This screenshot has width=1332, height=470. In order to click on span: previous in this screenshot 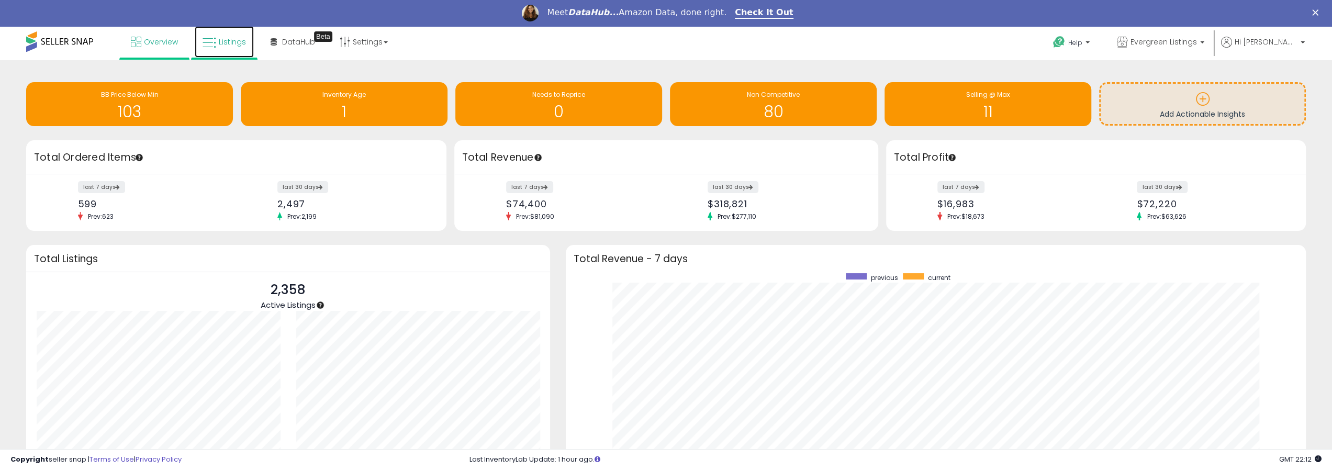, I will do `click(884, 277)`.